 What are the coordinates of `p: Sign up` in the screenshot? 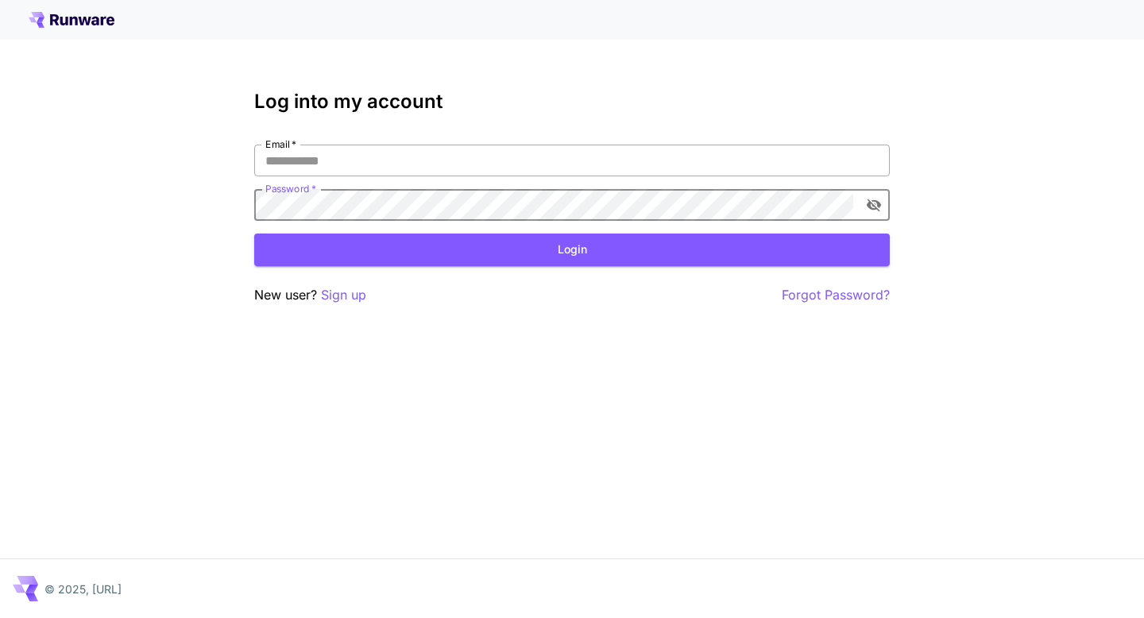 It's located at (343, 295).